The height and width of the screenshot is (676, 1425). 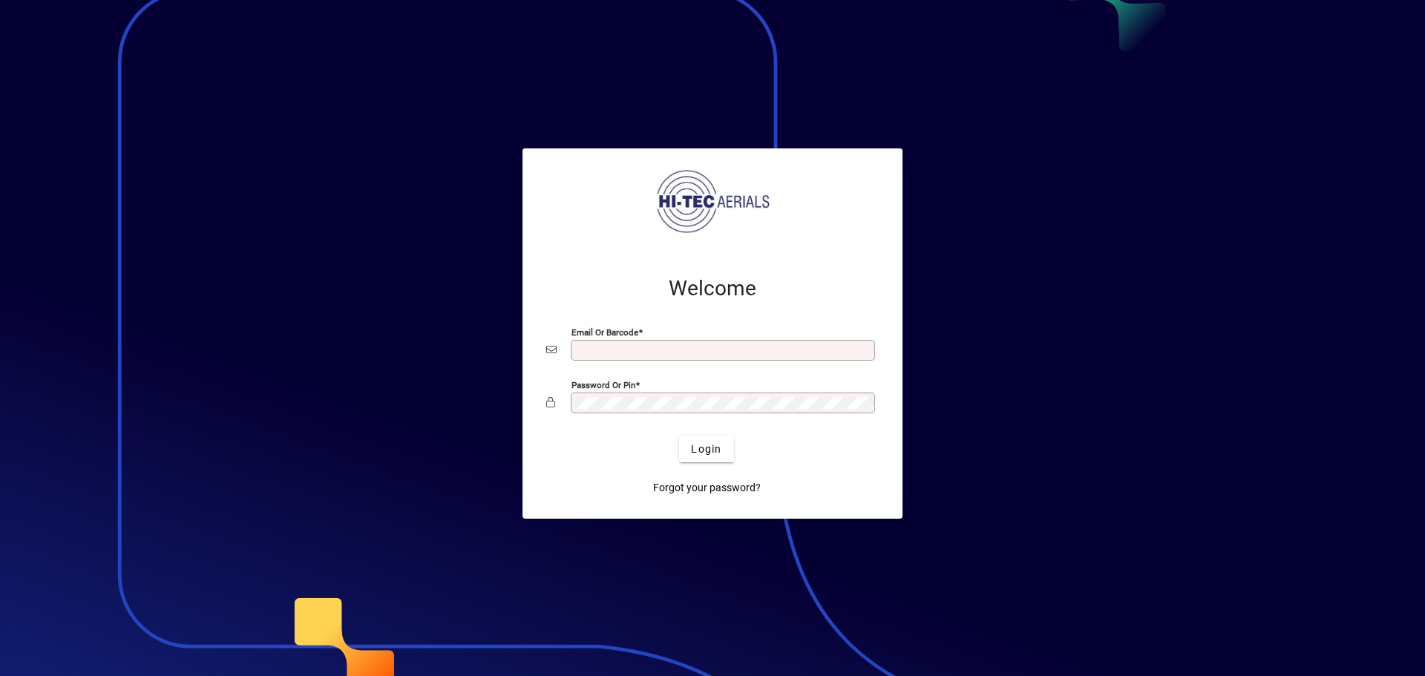 What do you see at coordinates (603, 385) in the screenshot?
I see `mat-label: Password or Pin` at bounding box center [603, 385].